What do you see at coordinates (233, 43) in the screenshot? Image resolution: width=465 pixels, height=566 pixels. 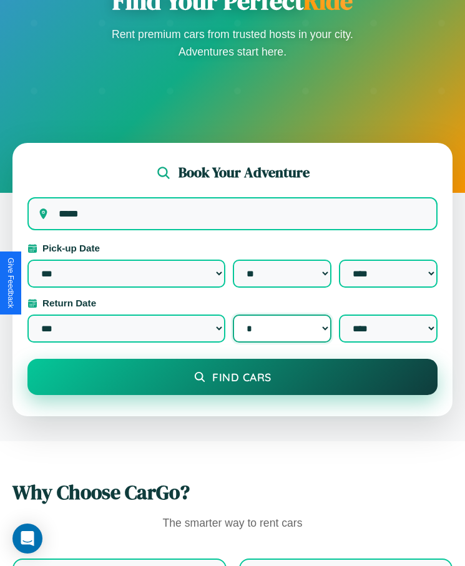 I see `p: Rent premium cars from trusted hosts in your city. Adventures start here.` at bounding box center [233, 43].